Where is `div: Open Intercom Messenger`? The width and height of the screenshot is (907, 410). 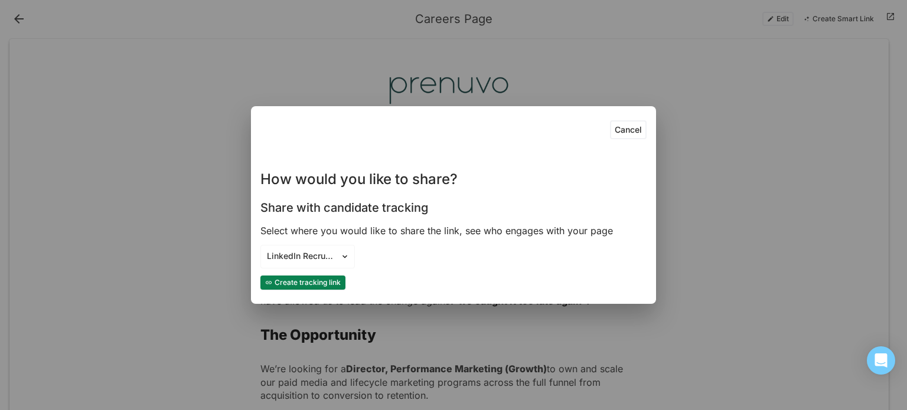 div: Open Intercom Messenger is located at coordinates (881, 361).